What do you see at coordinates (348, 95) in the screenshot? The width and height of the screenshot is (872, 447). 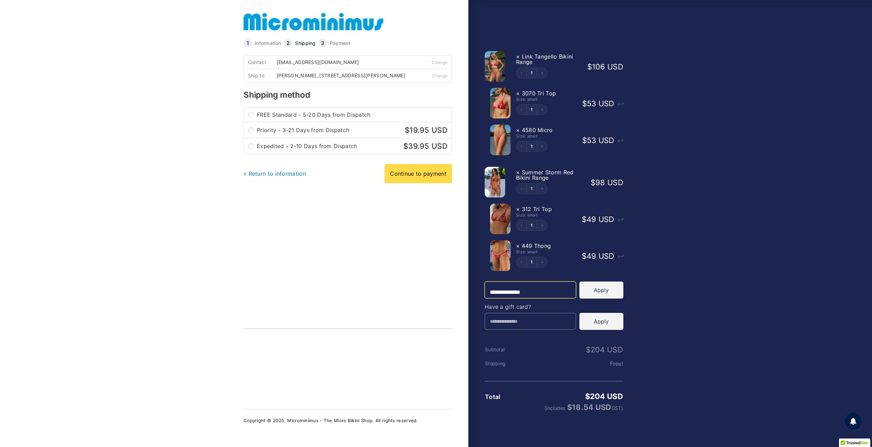 I see `h3: Shipping method` at bounding box center [348, 95].